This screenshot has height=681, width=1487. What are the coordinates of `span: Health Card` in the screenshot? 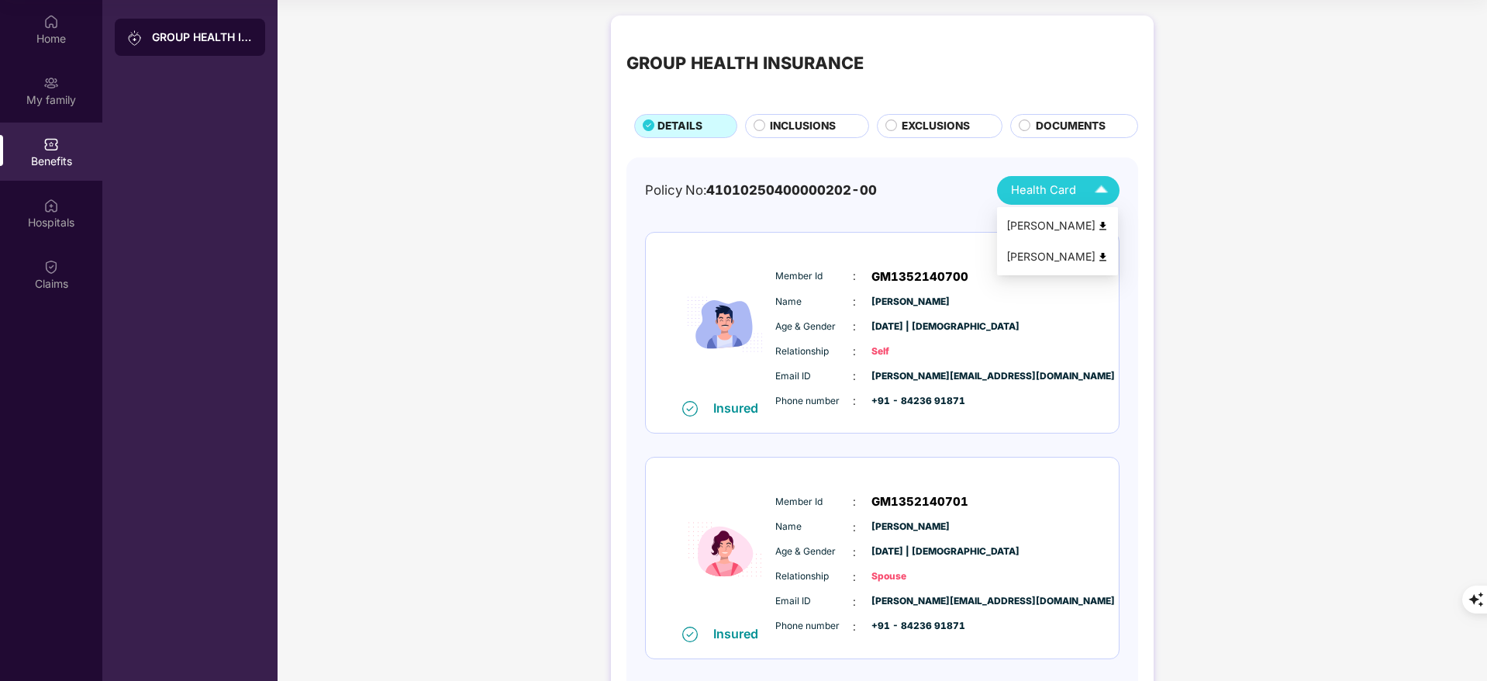 It's located at (1044, 190).